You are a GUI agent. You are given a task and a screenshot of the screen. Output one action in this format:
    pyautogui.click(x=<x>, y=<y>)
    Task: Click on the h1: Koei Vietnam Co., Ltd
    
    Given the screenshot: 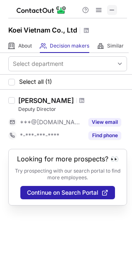 What is the action you would take?
    pyautogui.click(x=43, y=30)
    